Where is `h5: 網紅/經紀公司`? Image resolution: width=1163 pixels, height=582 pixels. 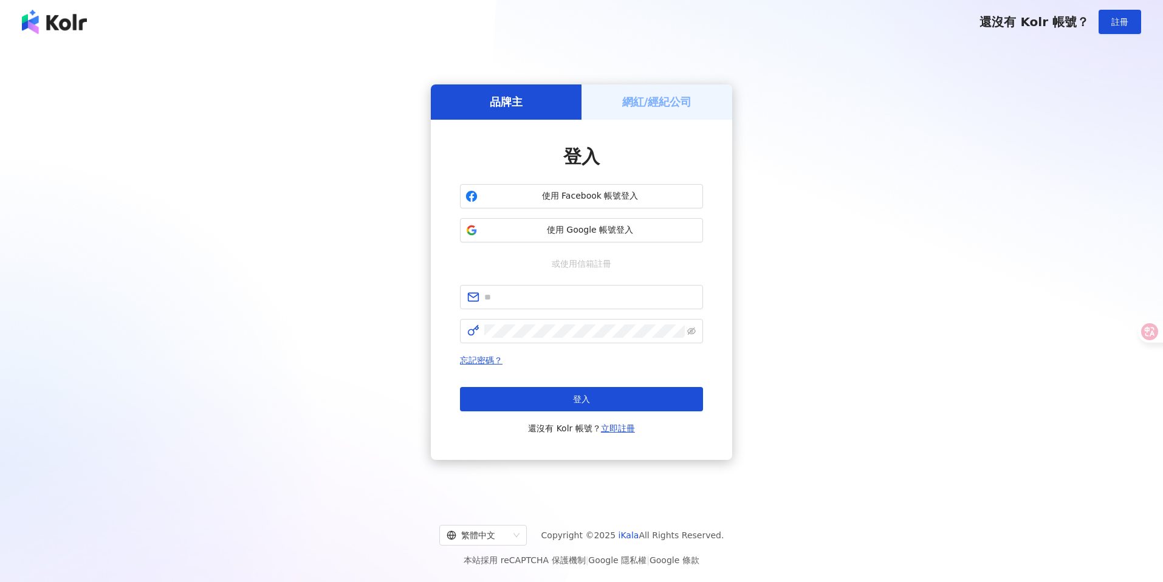
h5: 網紅/經紀公司 is located at coordinates (657, 101).